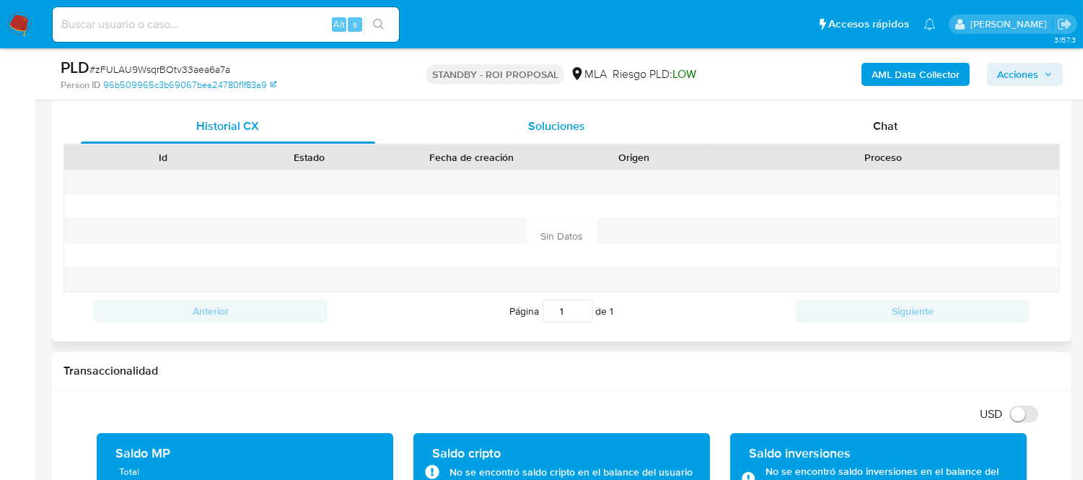 The image size is (1083, 480). What do you see at coordinates (561, 371) in the screenshot?
I see `h1: Transaccionalidad` at bounding box center [561, 371].